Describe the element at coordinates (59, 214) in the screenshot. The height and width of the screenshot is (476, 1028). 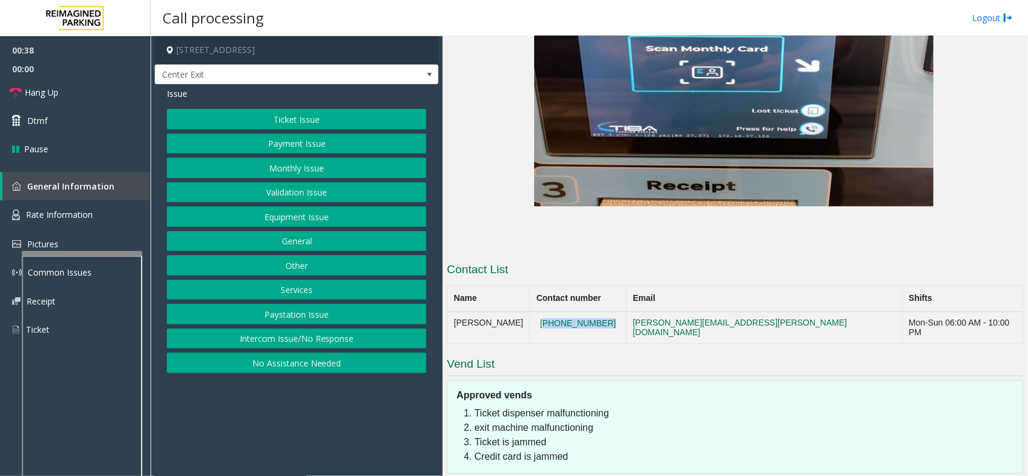
I see `span: Rate Information` at that location.